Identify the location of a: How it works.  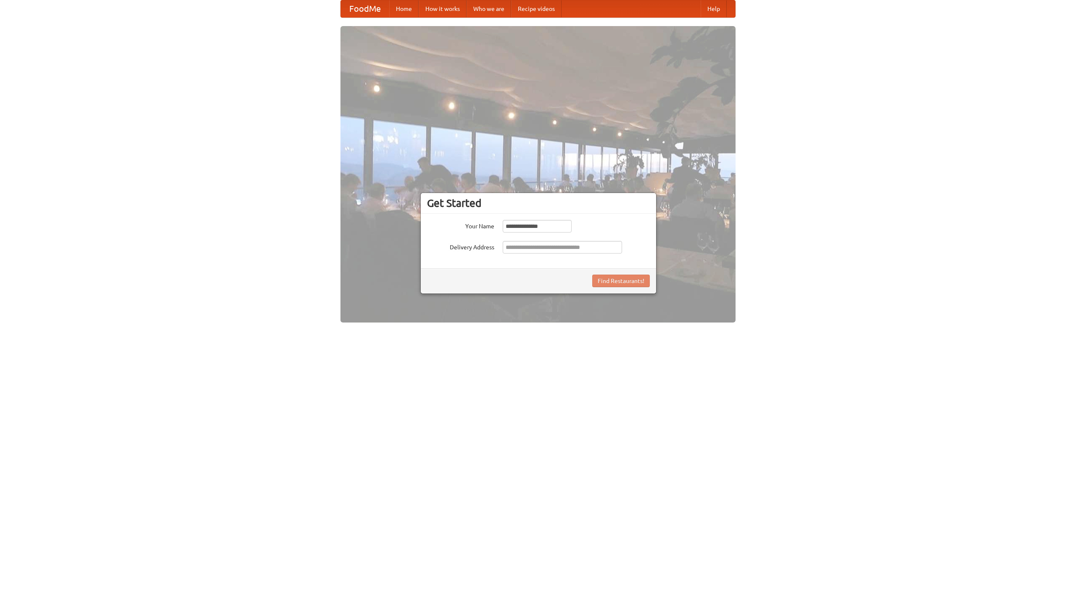
(443, 9).